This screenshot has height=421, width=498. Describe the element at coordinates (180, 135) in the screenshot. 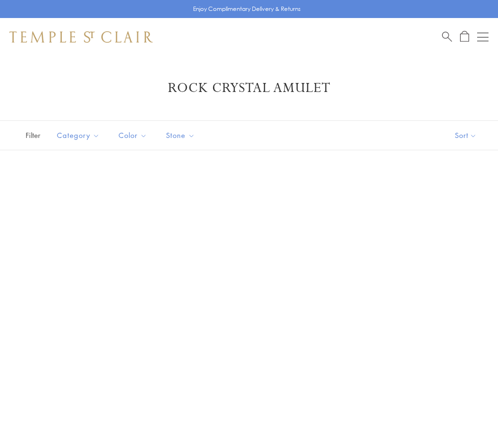

I see `button: Stone` at that location.